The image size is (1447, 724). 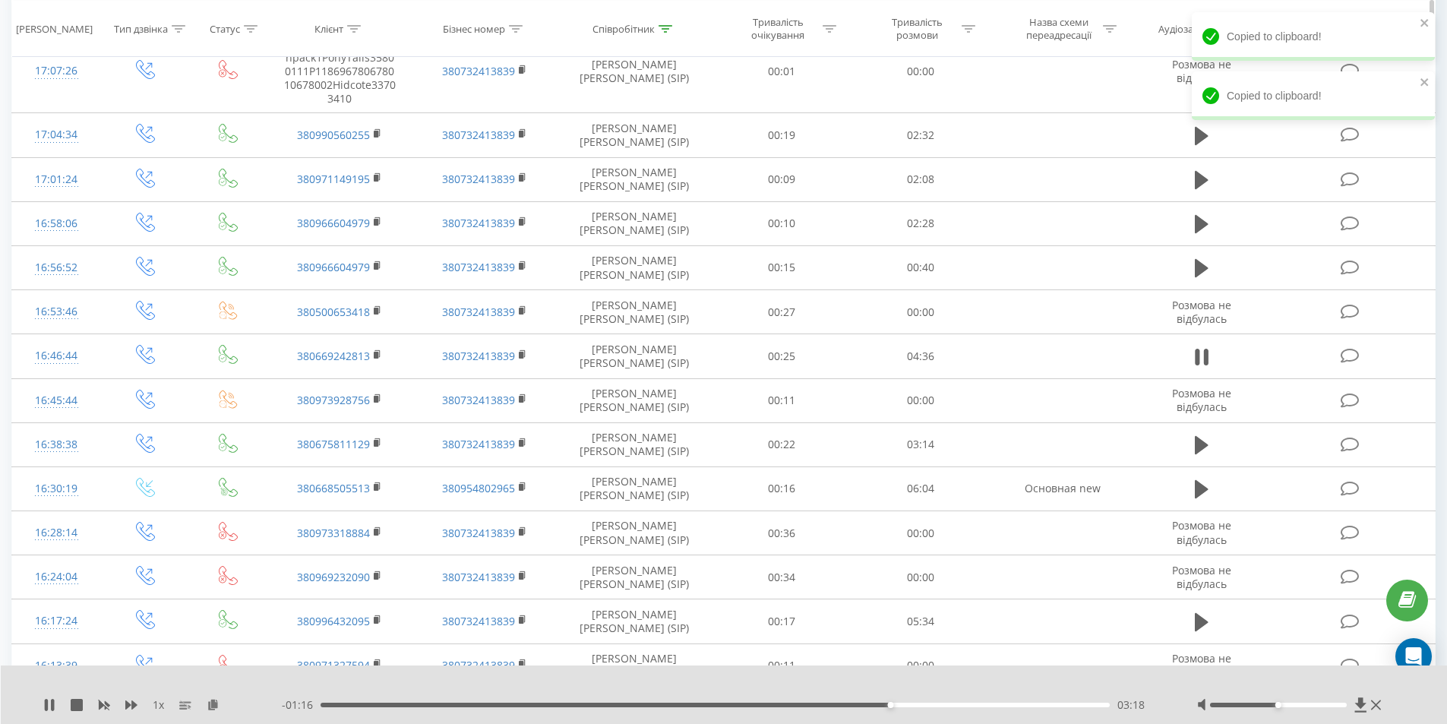 I want to click on a: 380973318884, so click(x=333, y=533).